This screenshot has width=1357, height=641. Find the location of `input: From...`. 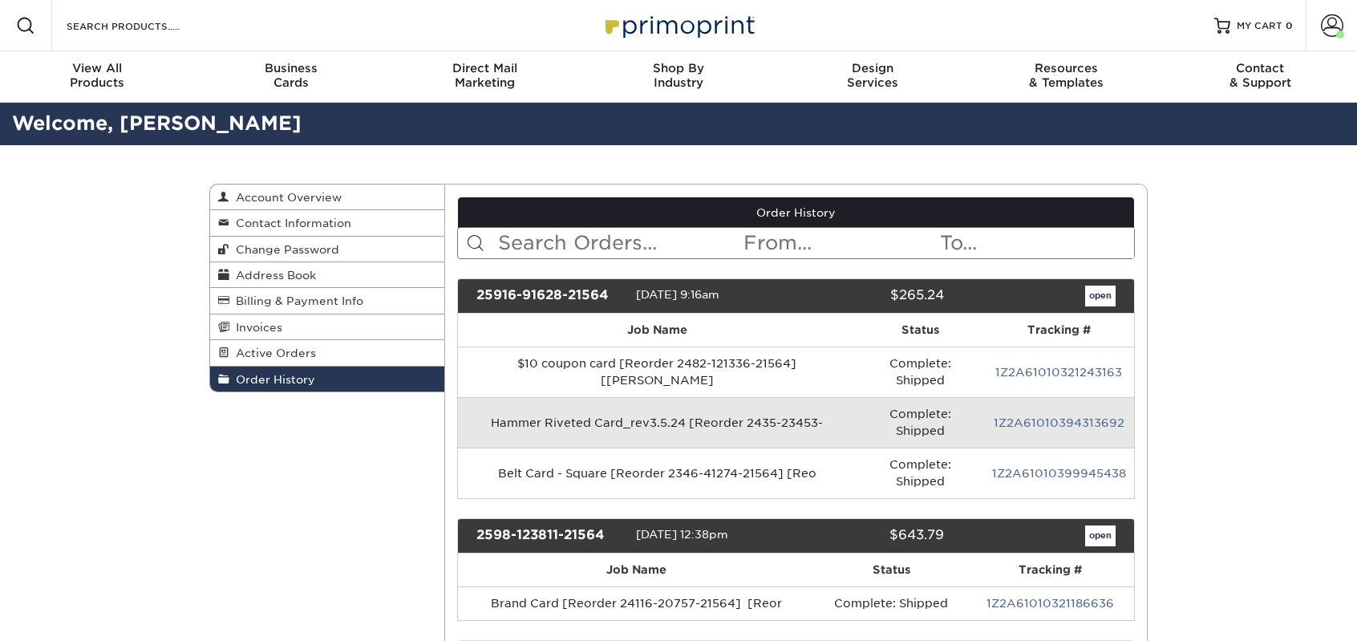

input: From... is located at coordinates (840, 243).